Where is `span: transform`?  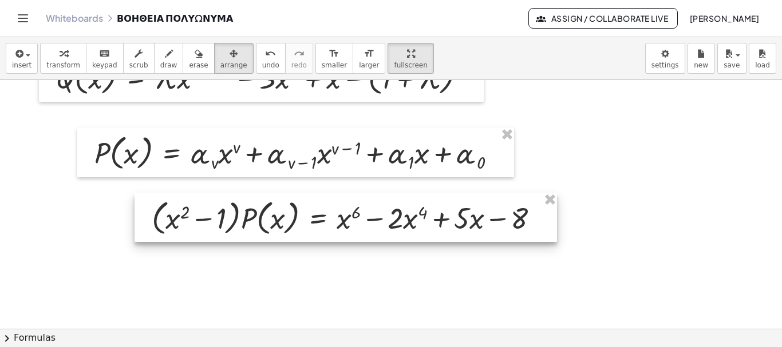
span: transform is located at coordinates (63, 65).